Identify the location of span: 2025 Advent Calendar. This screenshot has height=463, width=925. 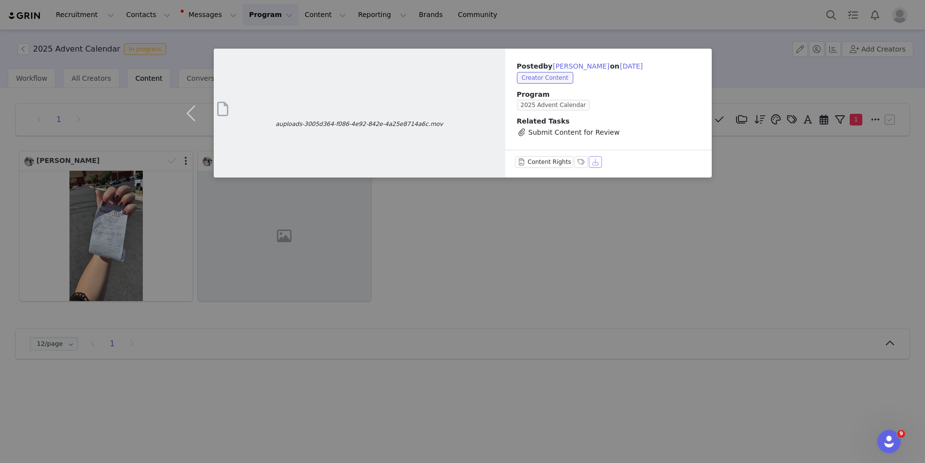
(554, 105).